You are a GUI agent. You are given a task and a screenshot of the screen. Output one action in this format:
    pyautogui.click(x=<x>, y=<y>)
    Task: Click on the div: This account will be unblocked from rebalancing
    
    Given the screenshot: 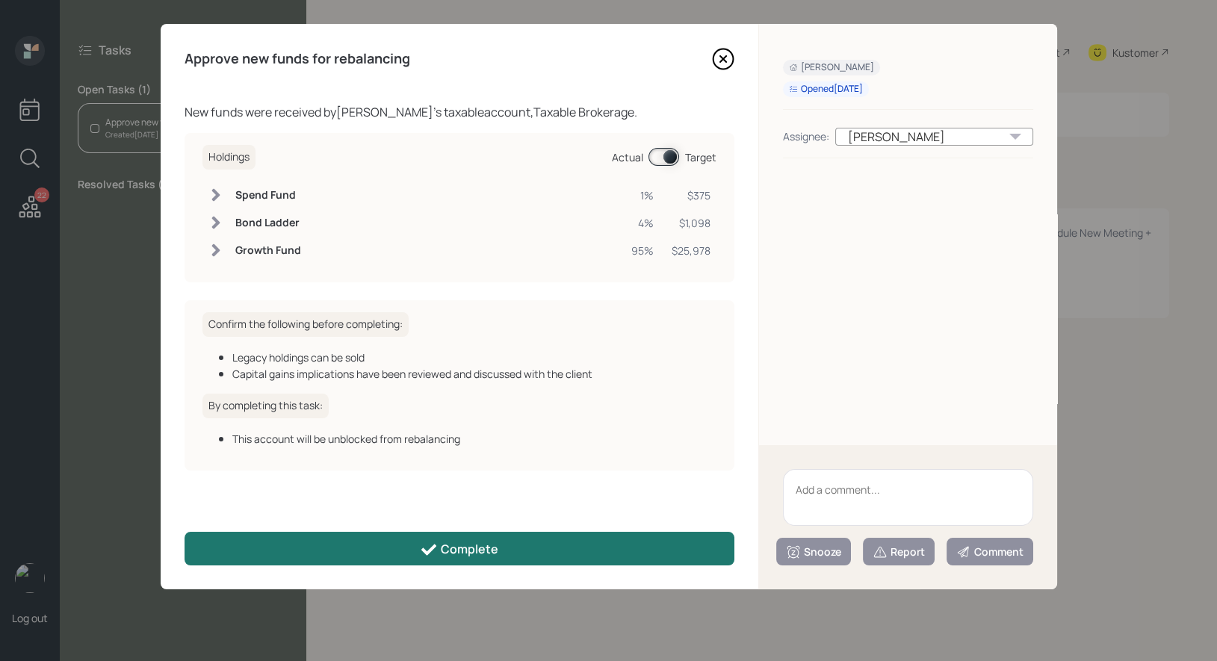 What is the action you would take?
    pyautogui.click(x=475, y=439)
    